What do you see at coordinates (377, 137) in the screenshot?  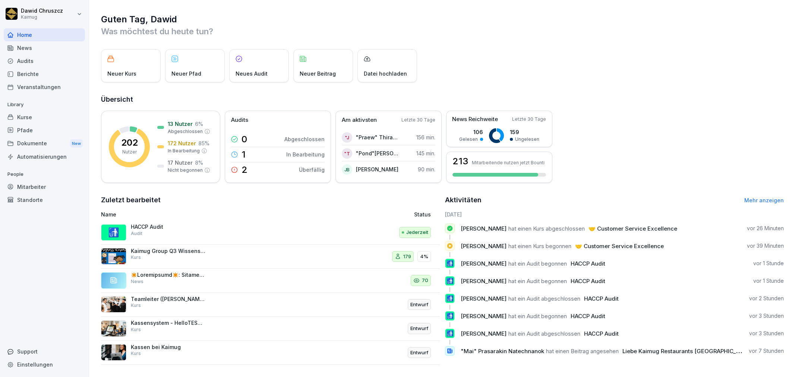 I see `p: "Praew" Thirakarn Jumpadang` at bounding box center [377, 137].